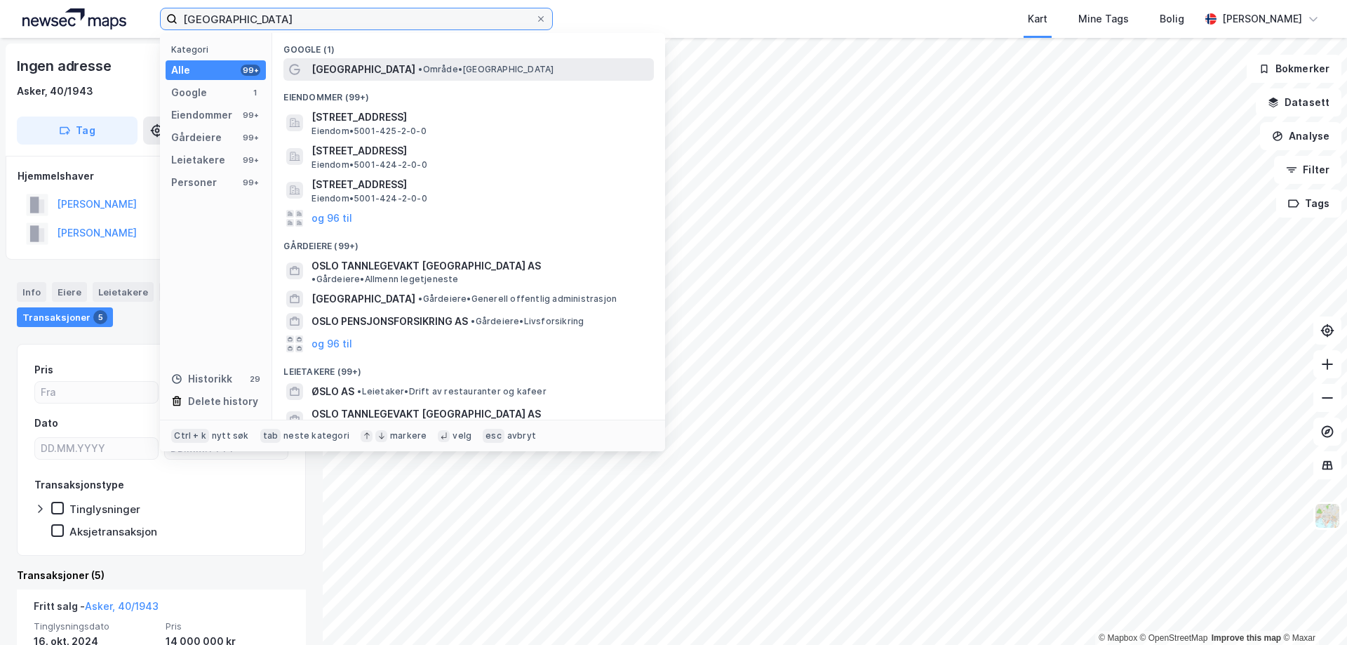 This screenshot has height=645, width=1347. What do you see at coordinates (230, 436) in the screenshot?
I see `div: nytt søk` at bounding box center [230, 436].